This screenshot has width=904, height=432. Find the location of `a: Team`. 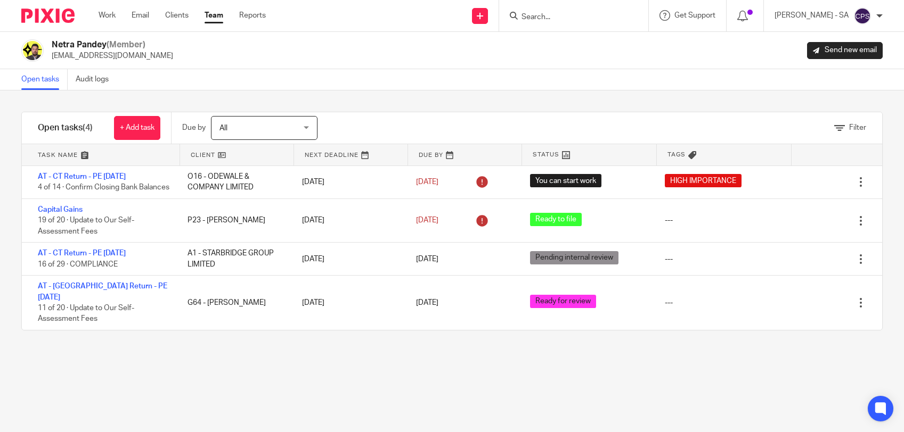

a: Team is located at coordinates (214, 15).